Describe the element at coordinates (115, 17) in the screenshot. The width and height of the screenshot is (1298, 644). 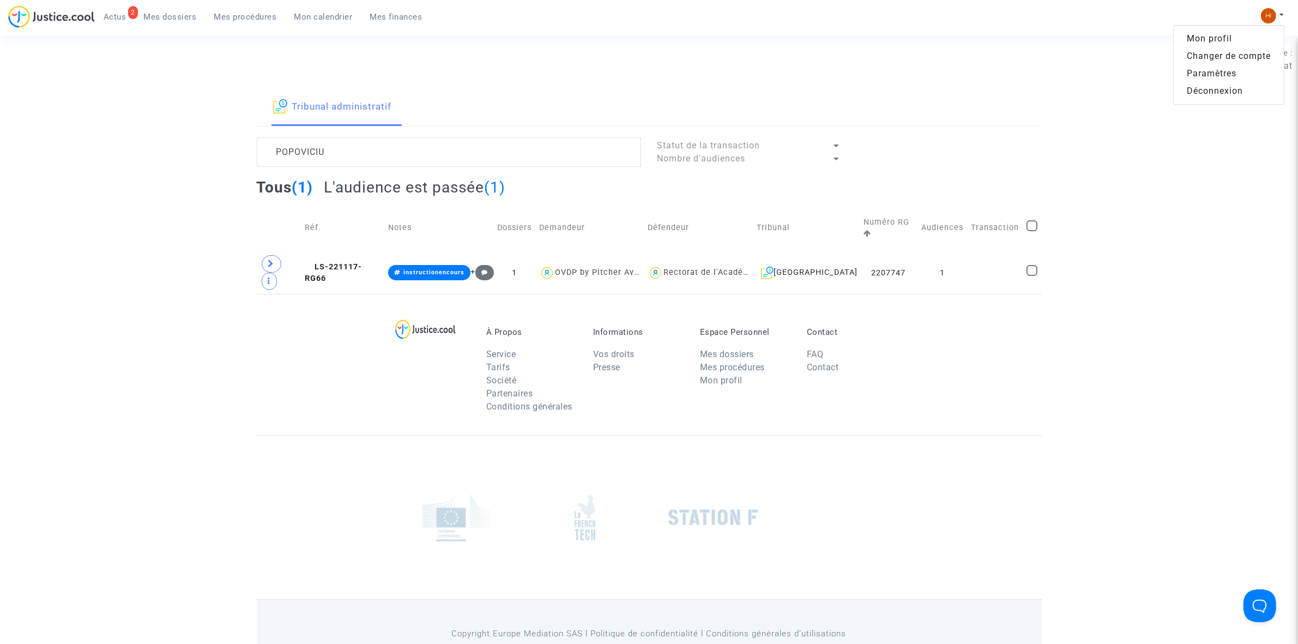
I see `a: 2Actus` at that location.